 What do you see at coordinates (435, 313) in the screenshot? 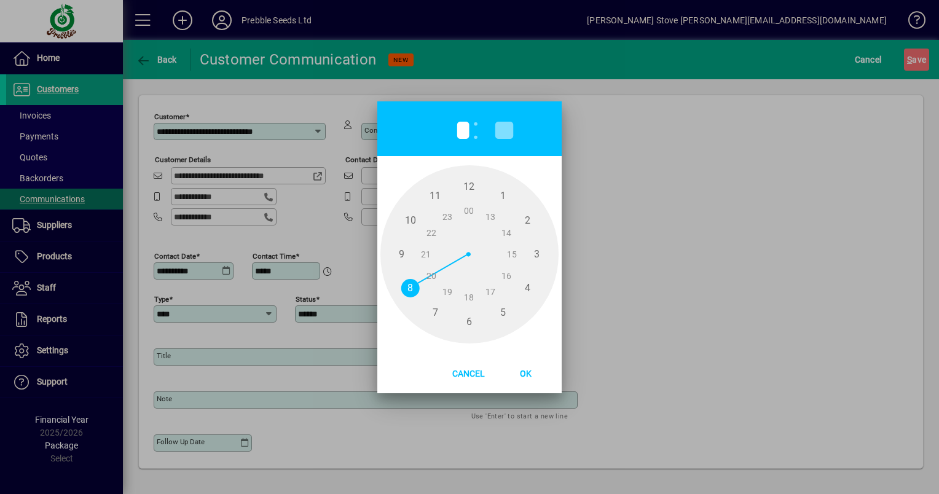
I see `span: 7` at bounding box center [435, 313].